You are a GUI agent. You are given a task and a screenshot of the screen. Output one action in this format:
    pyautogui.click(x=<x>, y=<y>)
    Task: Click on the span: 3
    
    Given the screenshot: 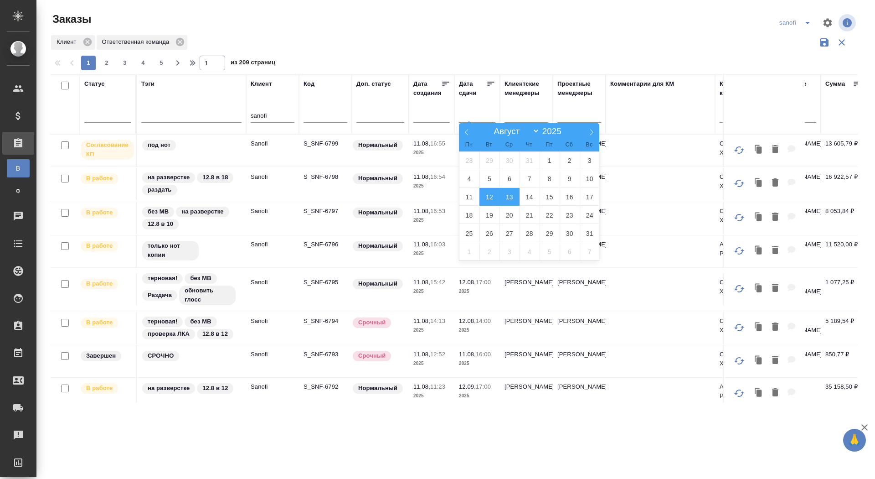 What is the action you would take?
    pyautogui.click(x=125, y=63)
    